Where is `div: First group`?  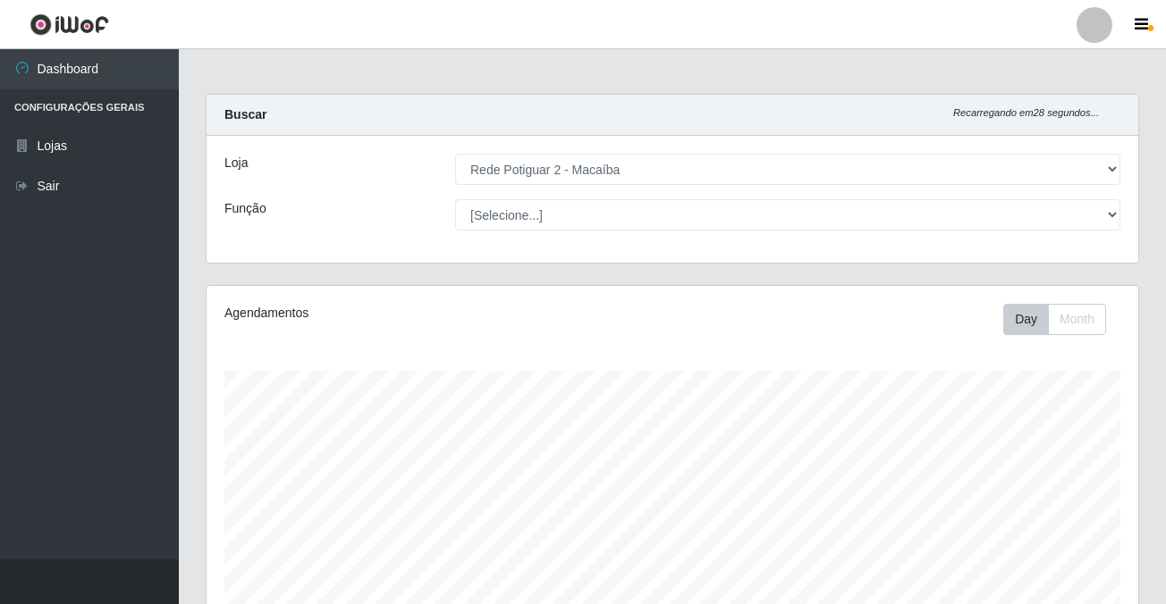
div: First group is located at coordinates (1054, 319).